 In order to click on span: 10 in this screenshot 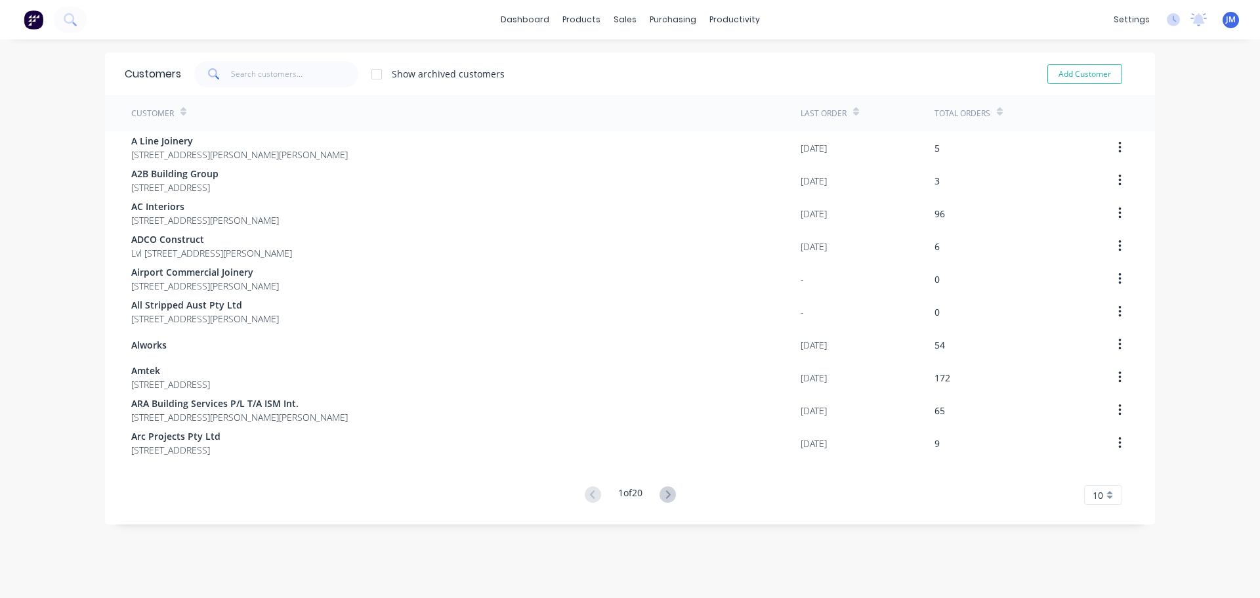, I will do `click(1098, 495)`.